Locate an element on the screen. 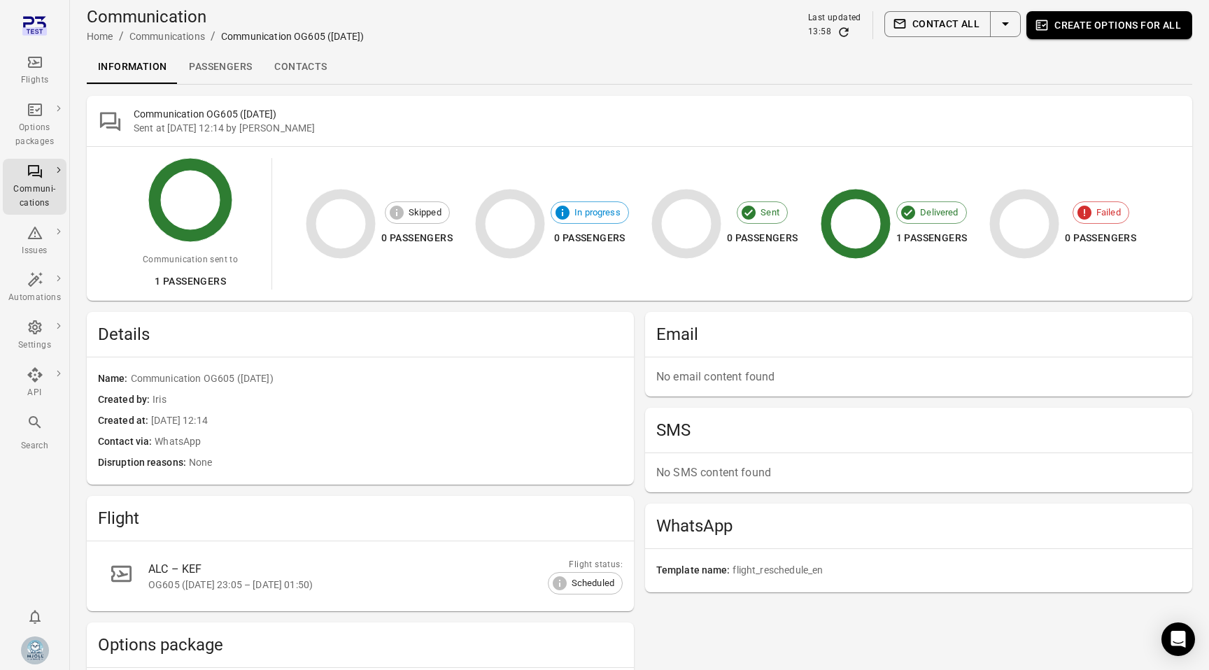  nav: Local navigation is located at coordinates (639, 67).